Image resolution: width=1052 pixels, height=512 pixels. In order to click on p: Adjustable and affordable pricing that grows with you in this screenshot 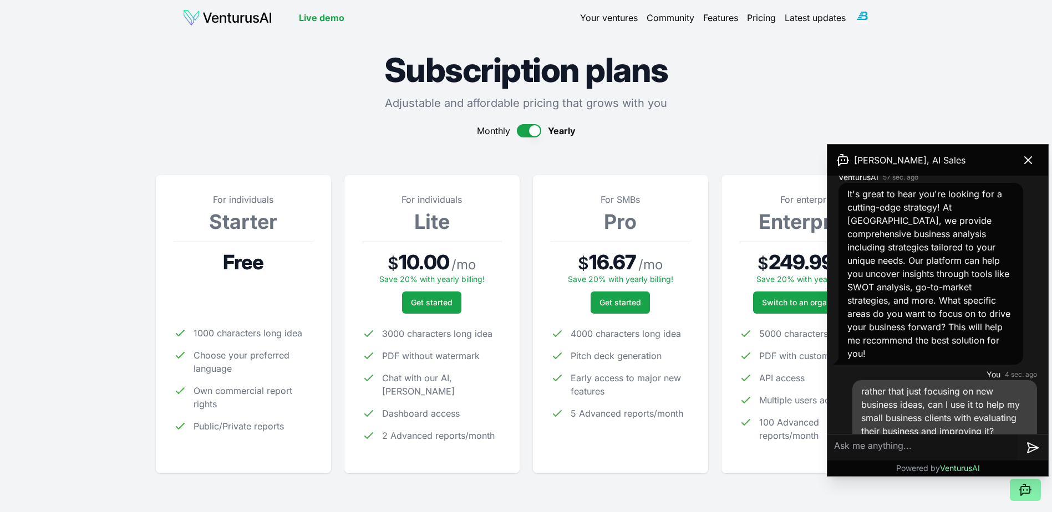, I will do `click(526, 103)`.